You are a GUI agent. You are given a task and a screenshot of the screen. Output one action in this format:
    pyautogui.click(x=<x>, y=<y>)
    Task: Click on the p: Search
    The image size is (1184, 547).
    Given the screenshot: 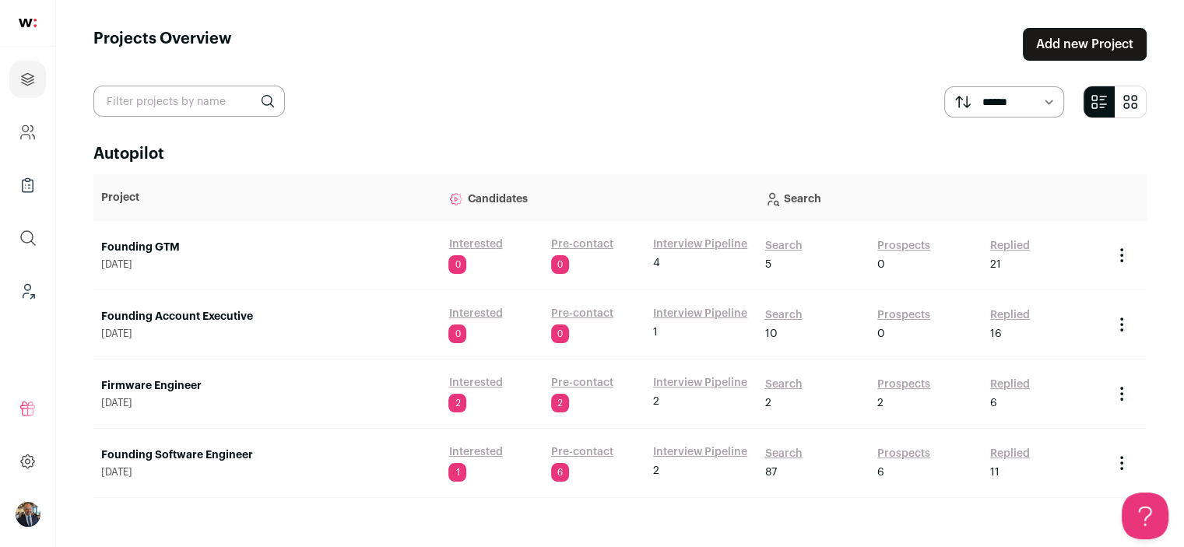 What is the action you would take?
    pyautogui.click(x=930, y=198)
    